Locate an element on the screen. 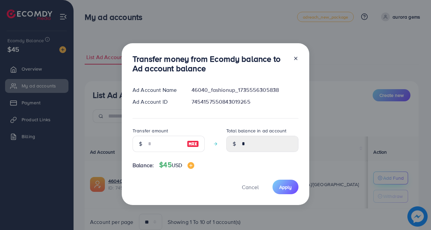  span: USD is located at coordinates (177, 165).